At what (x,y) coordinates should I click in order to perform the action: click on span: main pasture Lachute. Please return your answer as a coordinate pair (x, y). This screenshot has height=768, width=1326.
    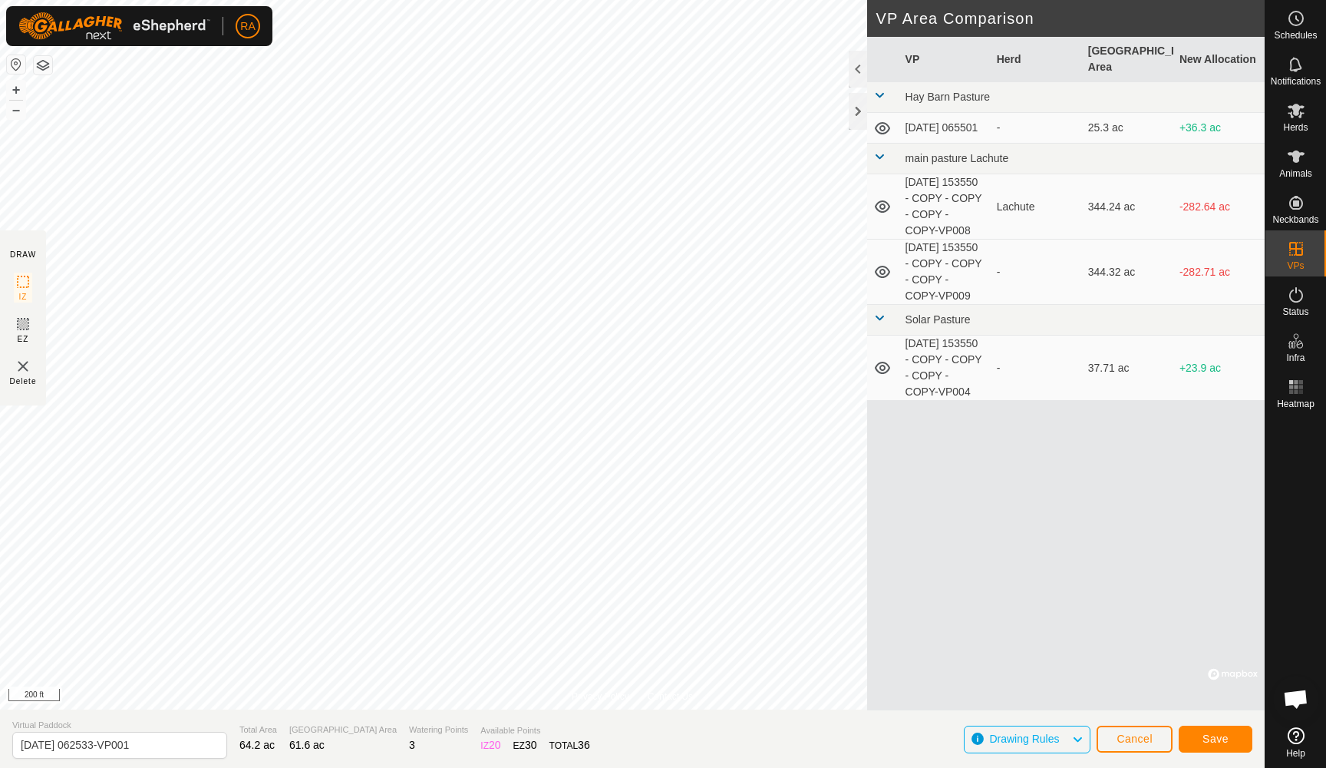
    Looking at the image, I should click on (957, 158).